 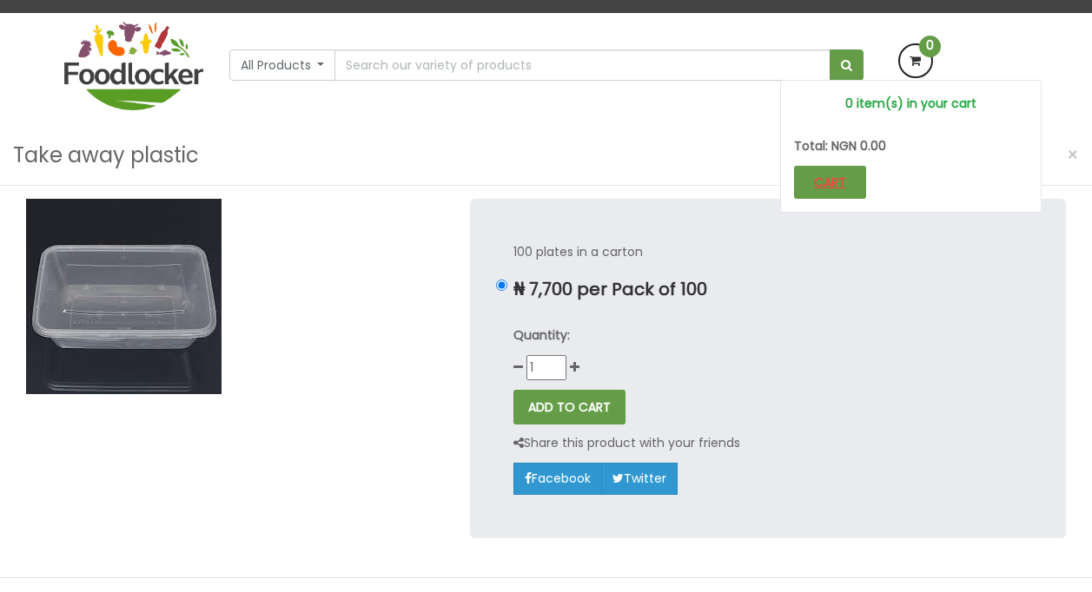 I want to click on p: Total: NGN 0.00, so click(x=910, y=146).